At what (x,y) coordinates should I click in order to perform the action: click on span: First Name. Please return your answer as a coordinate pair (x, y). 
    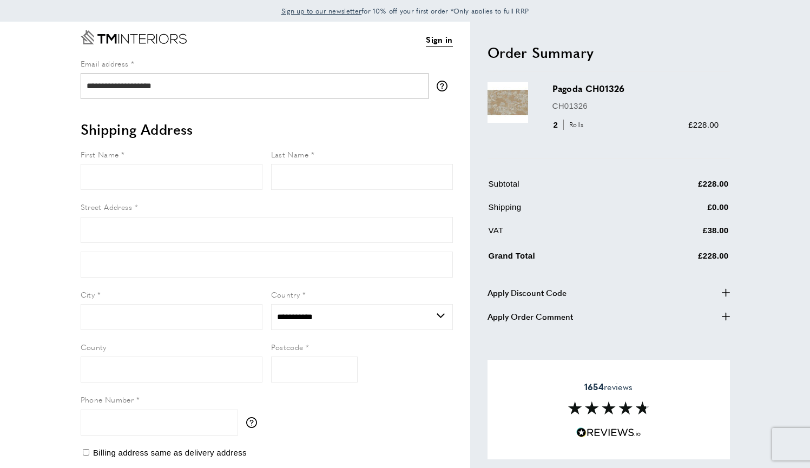
    Looking at the image, I should click on (100, 154).